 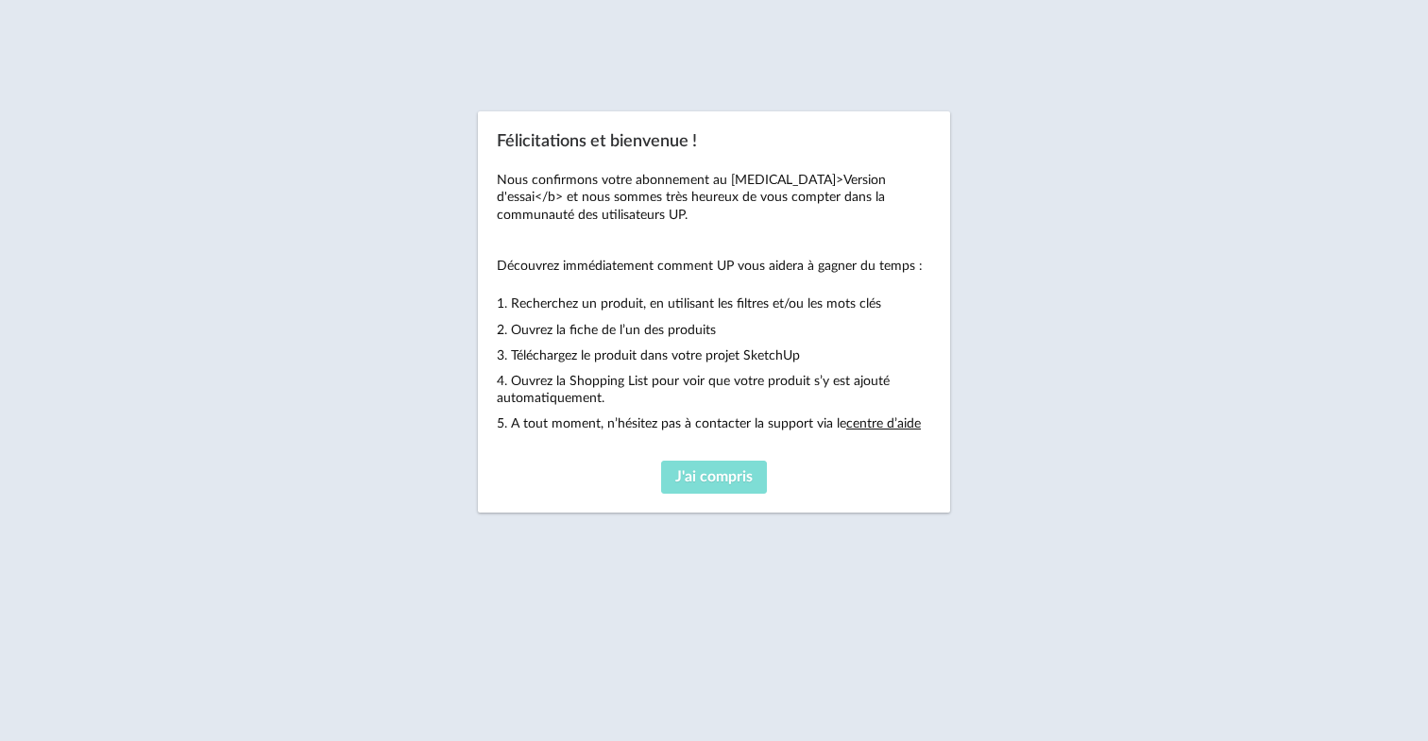 What do you see at coordinates (714, 356) in the screenshot?
I see `p: 3. Téléchargez le produit dans votre projet SketchUp` at bounding box center [714, 356].